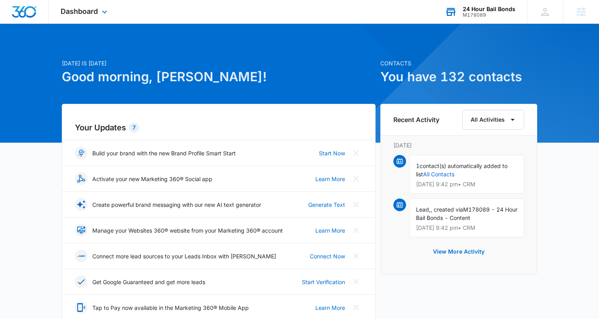  What do you see at coordinates (493, 120) in the screenshot?
I see `button: All Activities` at bounding box center [493, 120].